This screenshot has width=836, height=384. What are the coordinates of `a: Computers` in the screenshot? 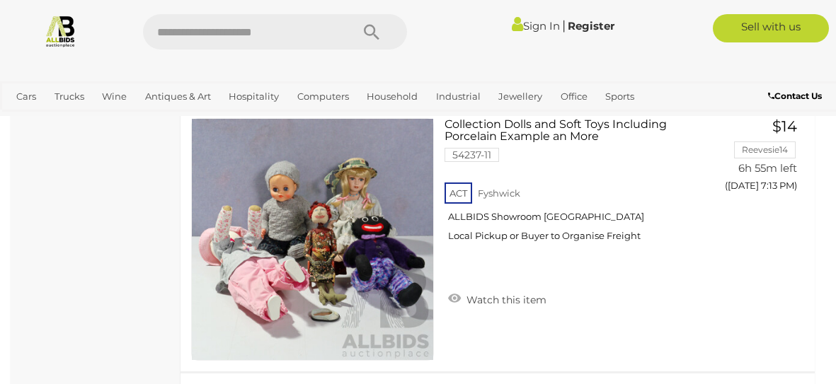 It's located at (323, 96).